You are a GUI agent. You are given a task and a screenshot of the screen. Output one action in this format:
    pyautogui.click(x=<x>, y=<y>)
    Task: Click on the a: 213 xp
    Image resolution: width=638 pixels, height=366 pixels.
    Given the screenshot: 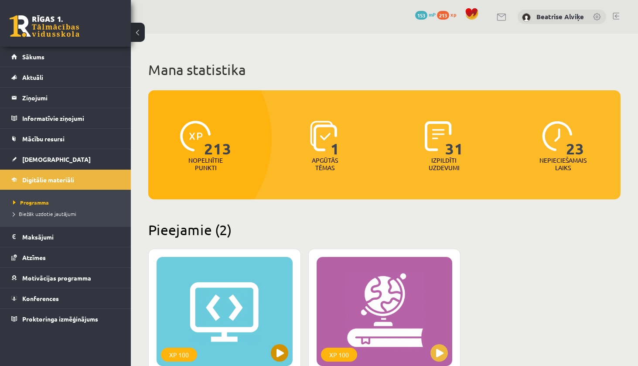 What is the action you would take?
    pyautogui.click(x=449, y=14)
    